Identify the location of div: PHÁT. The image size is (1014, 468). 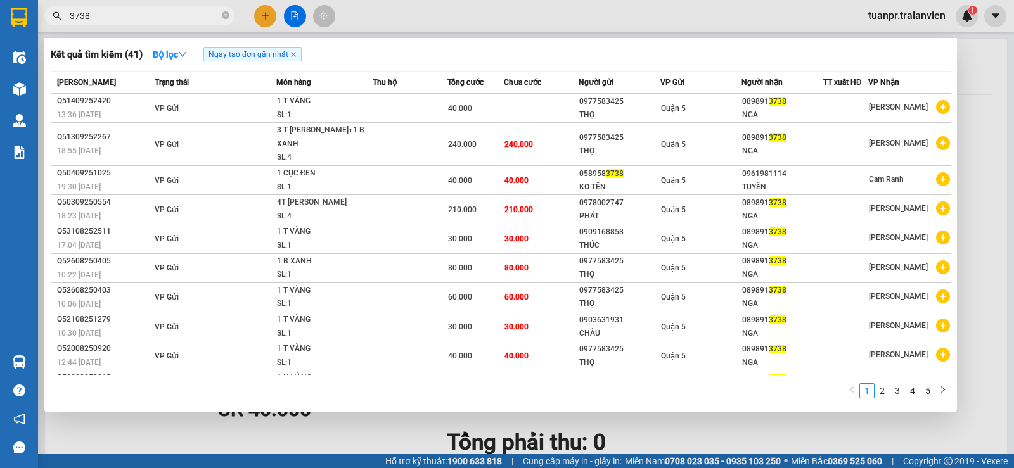
(619, 216).